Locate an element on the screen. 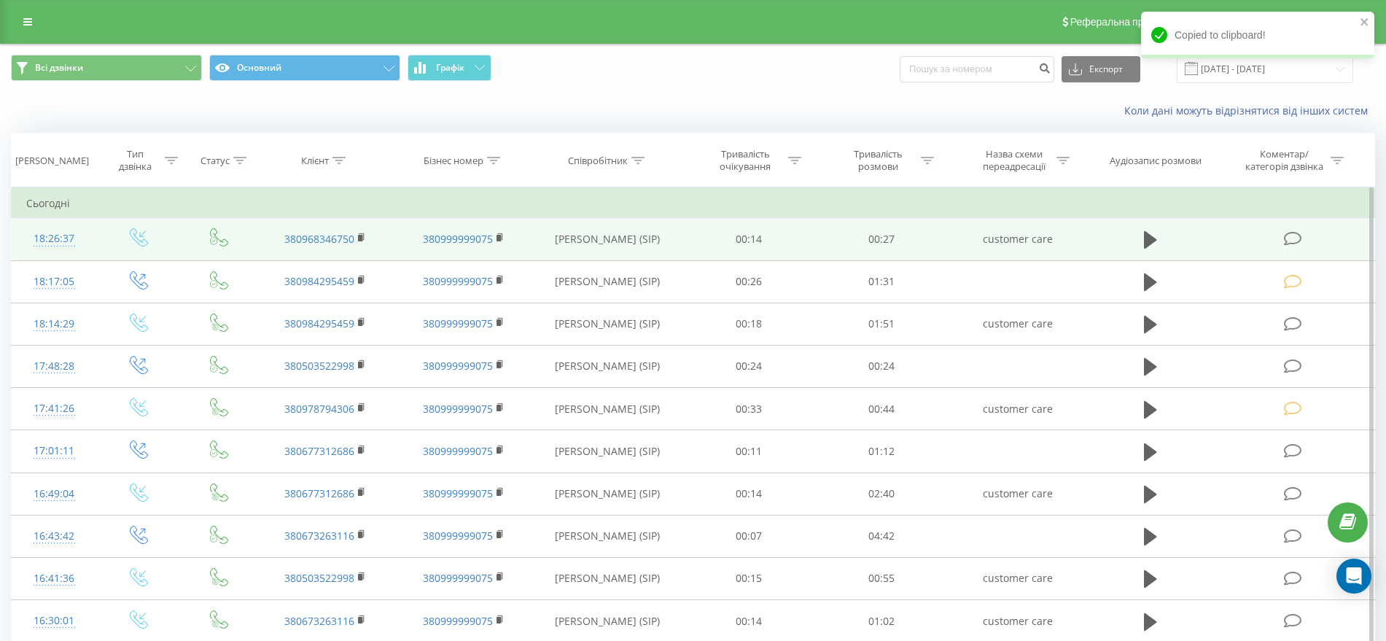 The image size is (1386, 641). div: 16:49:04 is located at coordinates (54, 494).